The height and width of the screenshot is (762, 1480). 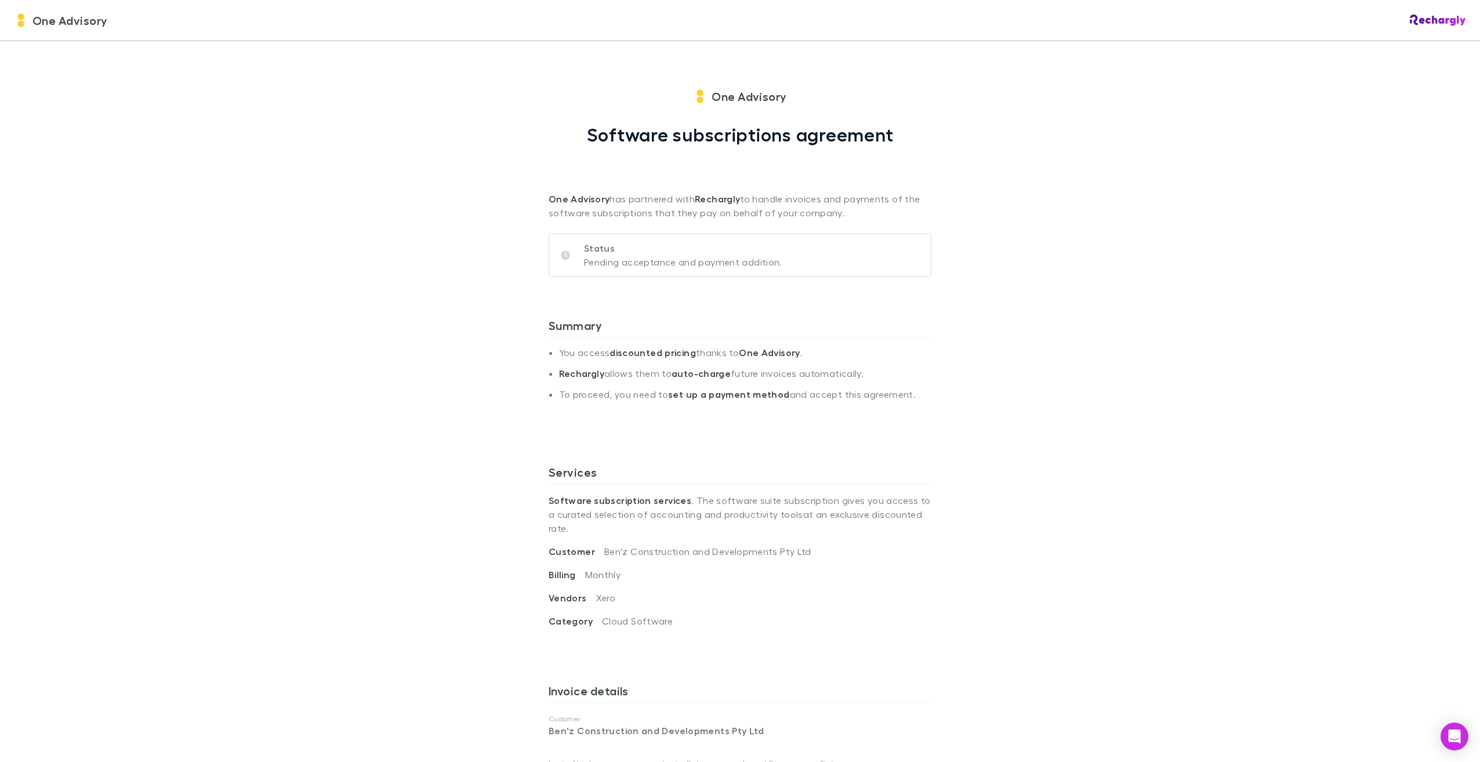 What do you see at coordinates (740, 328) in the screenshot?
I see `h3: Summary` at bounding box center [740, 328].